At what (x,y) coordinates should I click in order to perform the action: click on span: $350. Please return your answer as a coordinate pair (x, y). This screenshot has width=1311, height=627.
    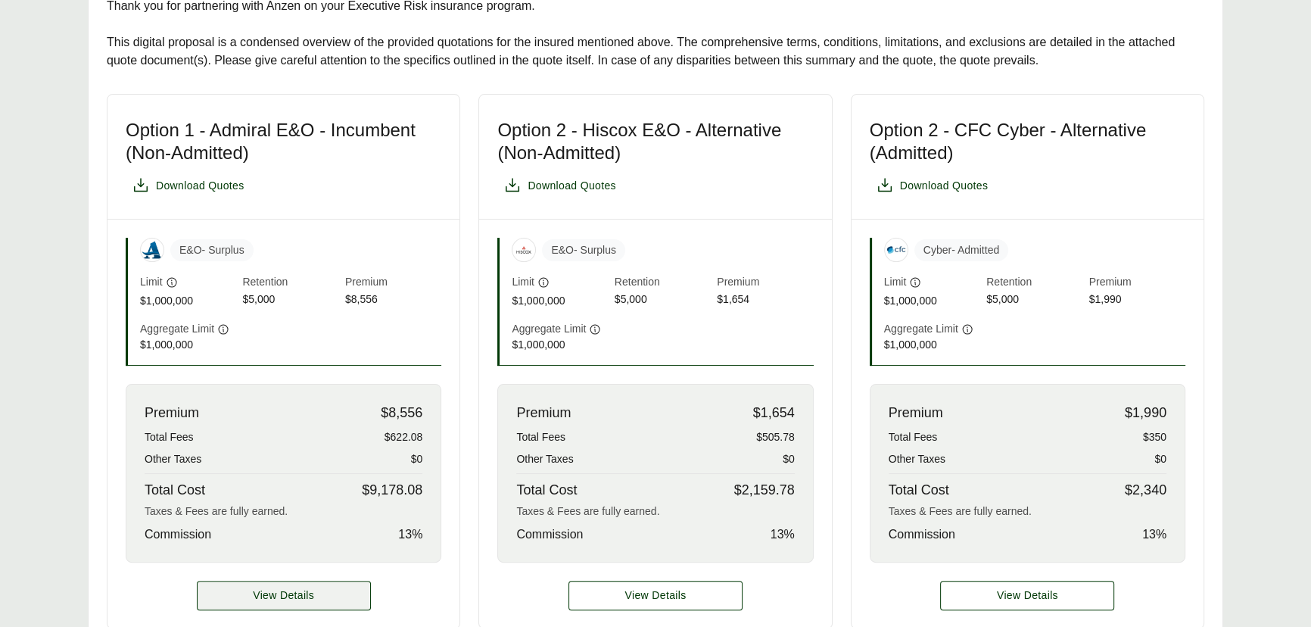
    Looking at the image, I should click on (1155, 437).